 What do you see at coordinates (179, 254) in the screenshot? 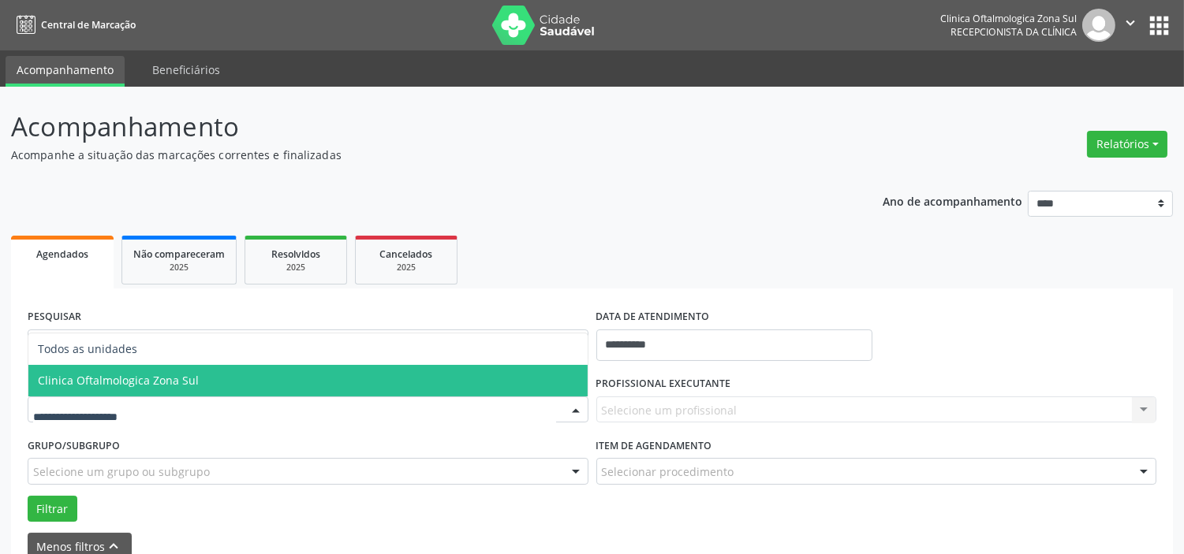
I see `span: Não compareceram` at bounding box center [179, 254].